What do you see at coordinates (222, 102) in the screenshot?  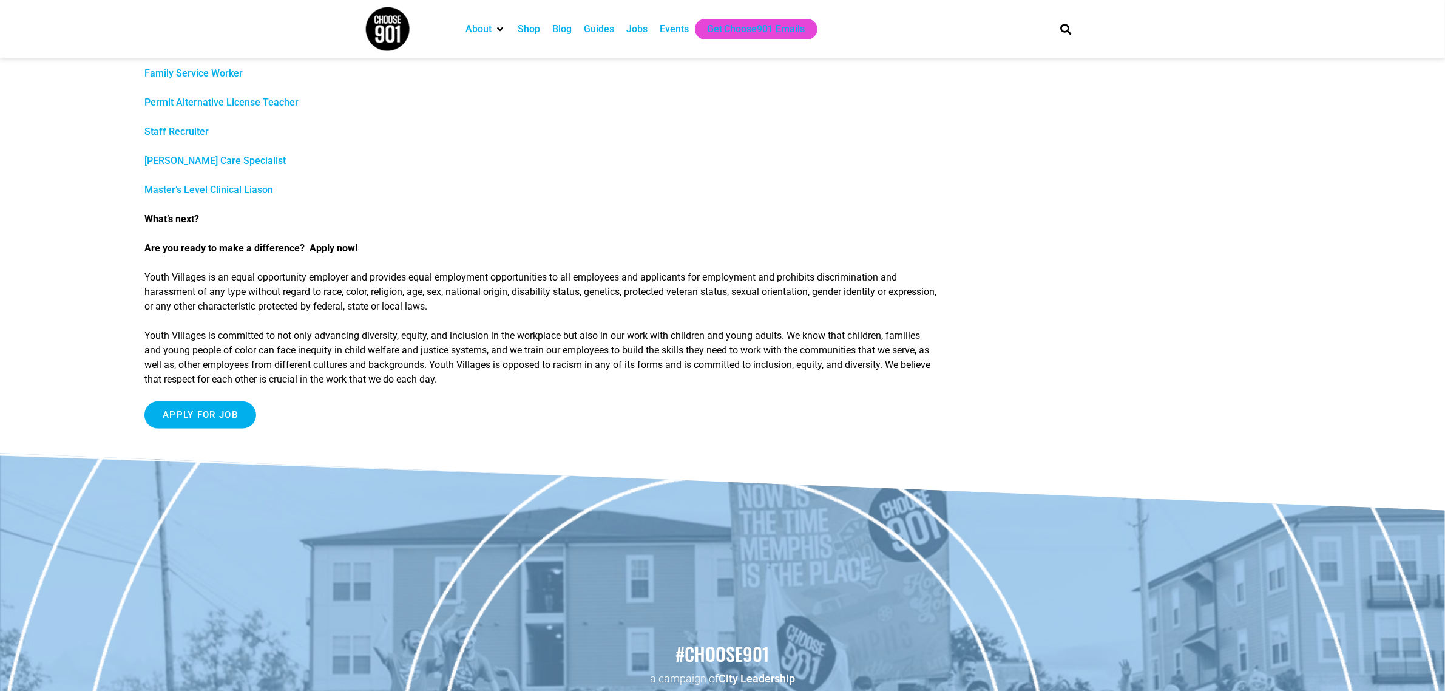 I see `a: Permit Alternative License Teacher` at bounding box center [222, 102].